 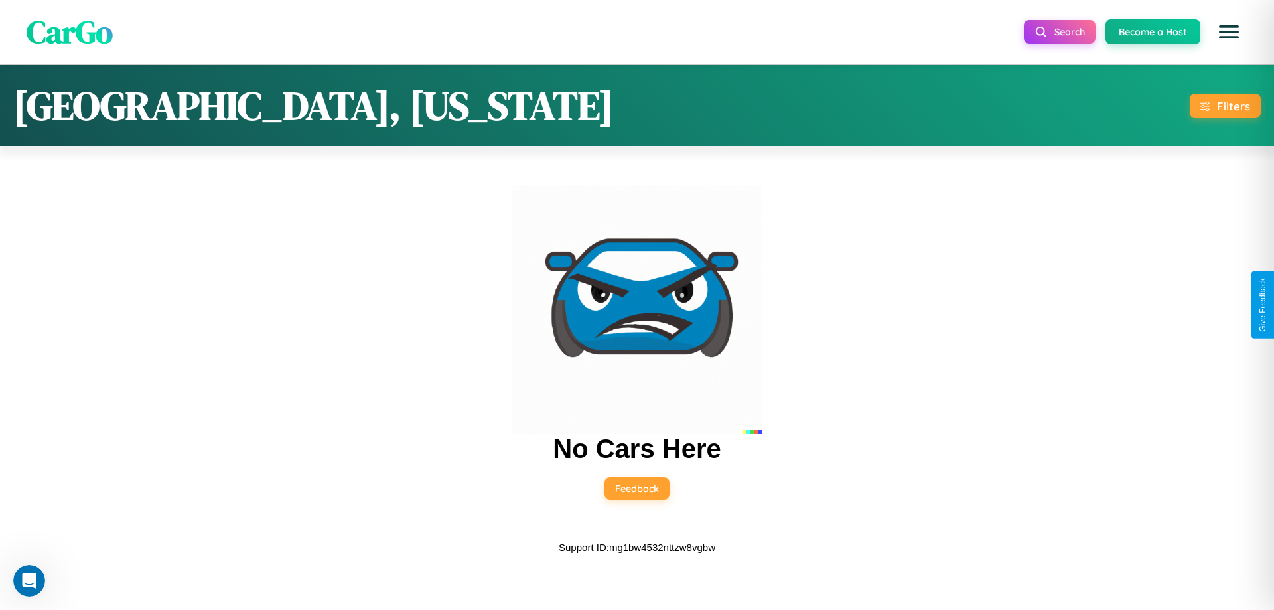 What do you see at coordinates (70, 32) in the screenshot?
I see `span: CarGo` at bounding box center [70, 32].